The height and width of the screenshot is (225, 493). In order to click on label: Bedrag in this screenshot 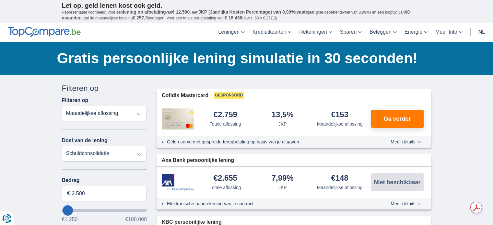, I will do `click(104, 181)`.